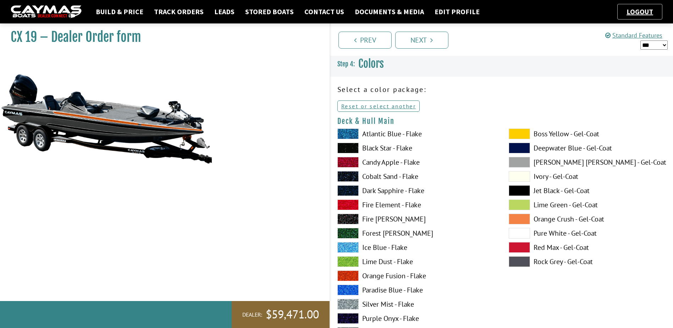 The width and height of the screenshot is (673, 328). Describe the element at coordinates (587, 205) in the screenshot. I see `label: Lime Green - Gel-Coat` at that location.